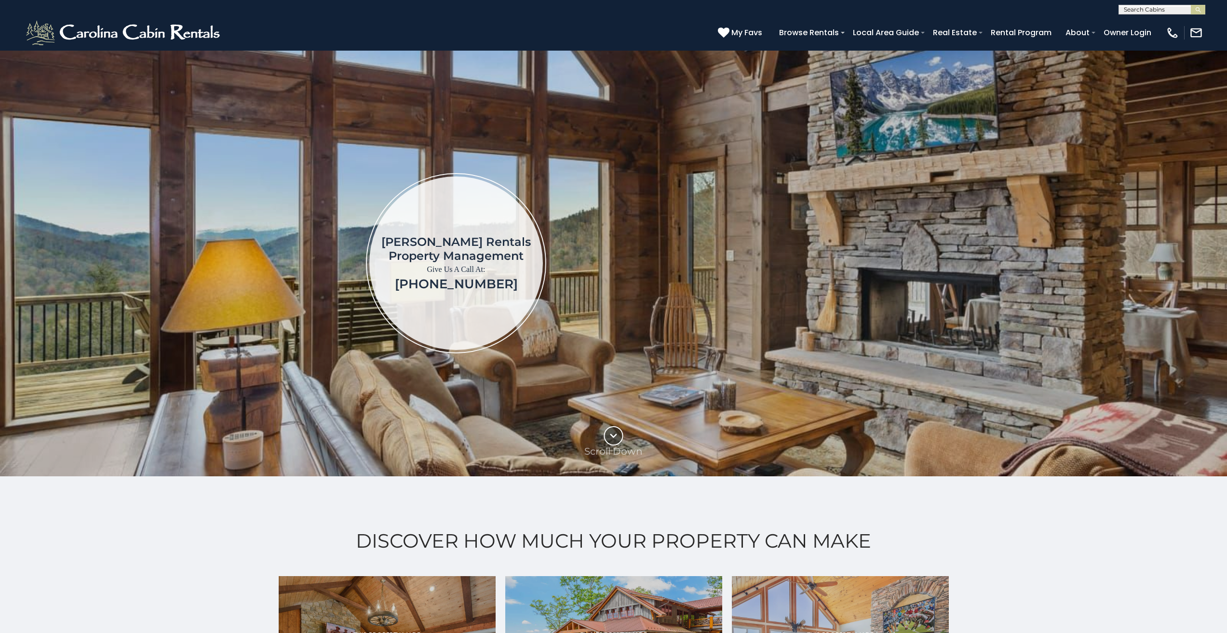  I want to click on span: My Favs, so click(747, 32).